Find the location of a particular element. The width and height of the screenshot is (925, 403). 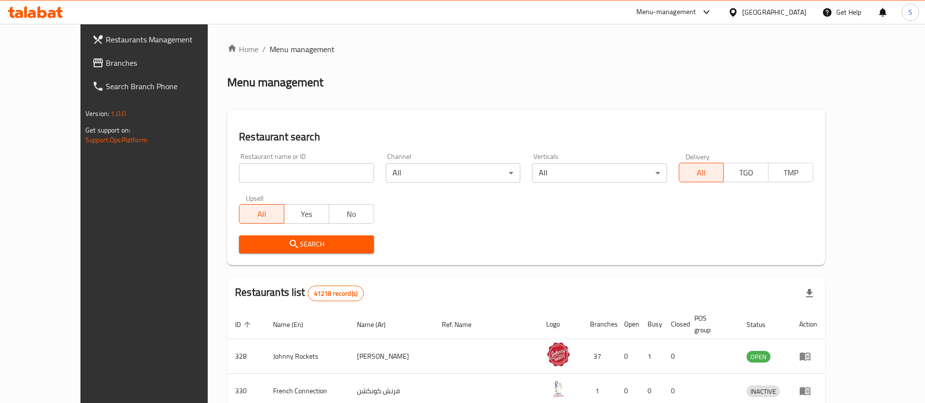

div: Menu-management is located at coordinates (666, 12).